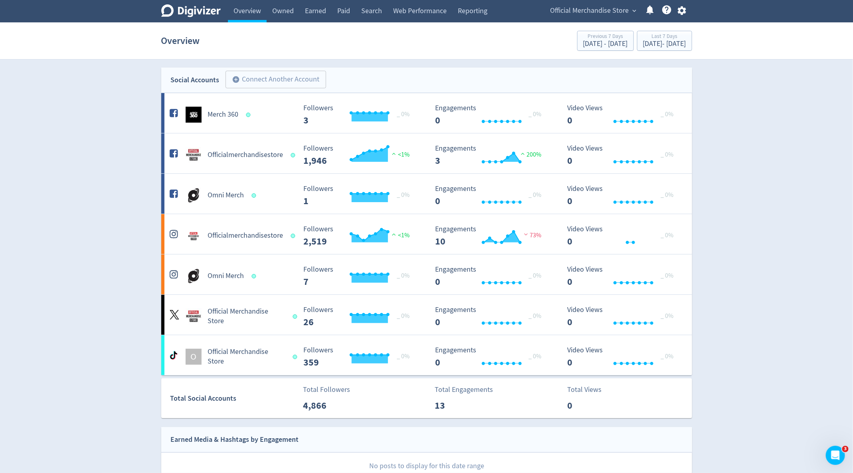 This screenshot has height=473, width=853. I want to click on div: Total Social Accounts, so click(234, 398).